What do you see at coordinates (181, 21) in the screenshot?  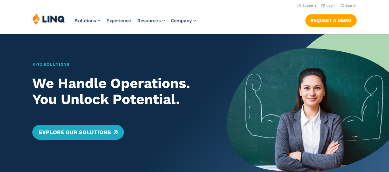 I see `span: Company` at bounding box center [181, 21].